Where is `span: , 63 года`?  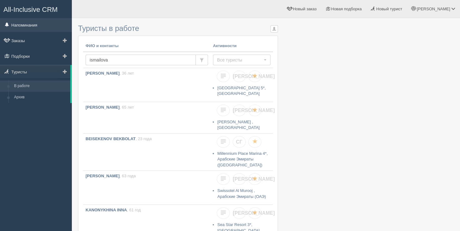 span: , 63 года is located at coordinates (128, 176).